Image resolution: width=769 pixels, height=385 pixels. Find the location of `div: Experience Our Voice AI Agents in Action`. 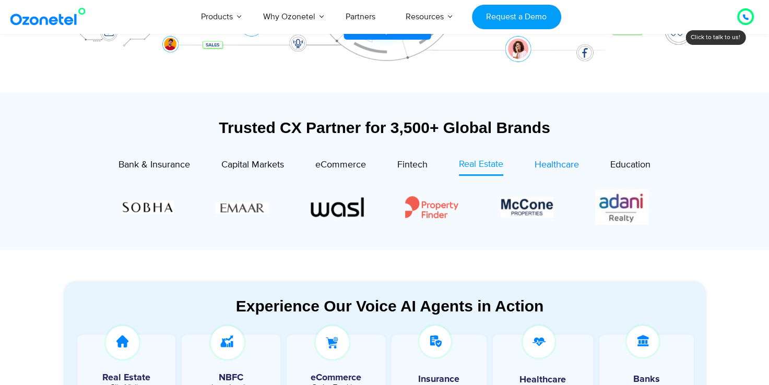

div: Experience Our Voice AI Agents in Action is located at coordinates (390, 306).